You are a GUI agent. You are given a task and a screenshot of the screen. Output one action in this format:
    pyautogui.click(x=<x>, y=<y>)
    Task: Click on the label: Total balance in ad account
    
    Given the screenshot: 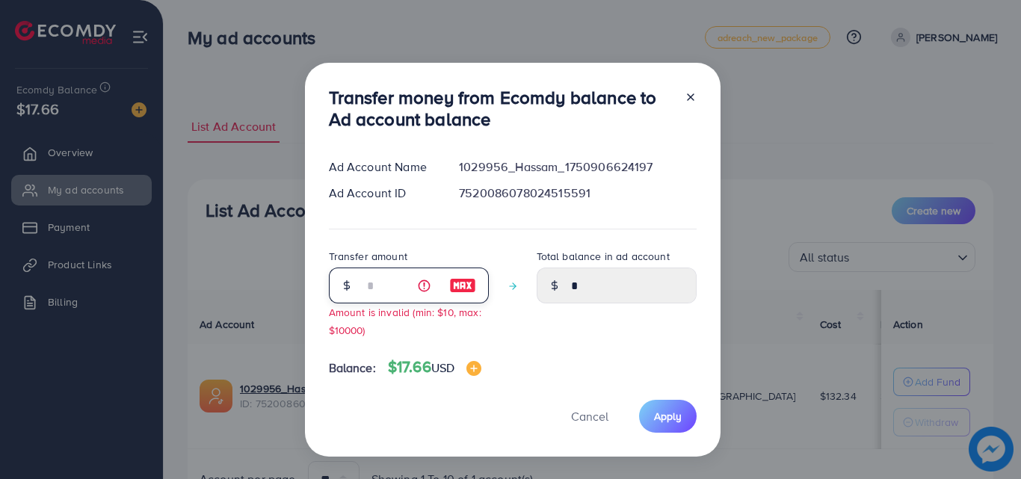 What is the action you would take?
    pyautogui.click(x=603, y=256)
    